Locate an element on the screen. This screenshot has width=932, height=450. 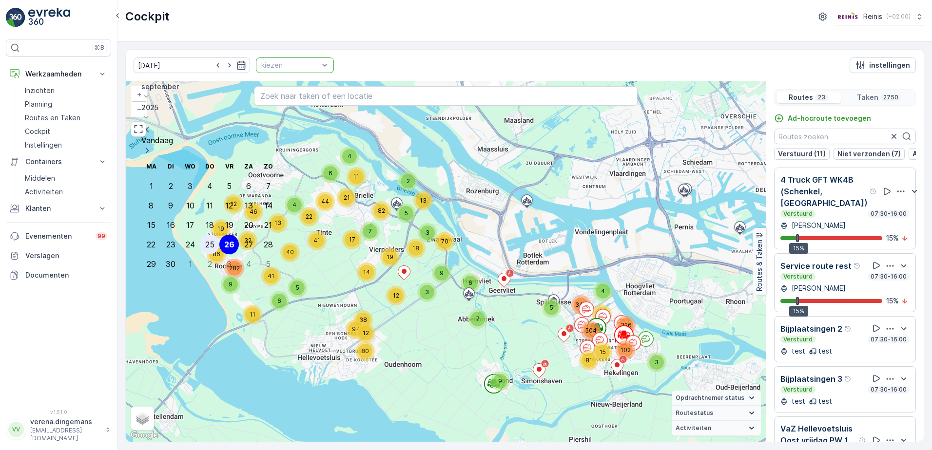
p: Klanten is located at coordinates (58, 209).